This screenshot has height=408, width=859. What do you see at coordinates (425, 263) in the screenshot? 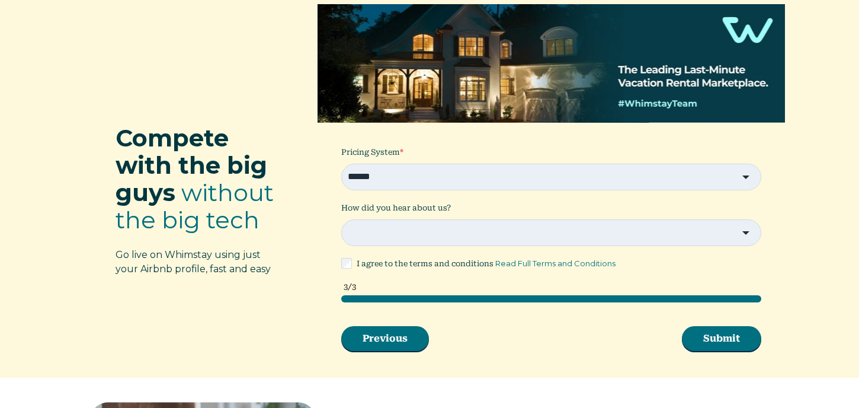
I see `span: I agree to the terms and conditions` at bounding box center [425, 263].